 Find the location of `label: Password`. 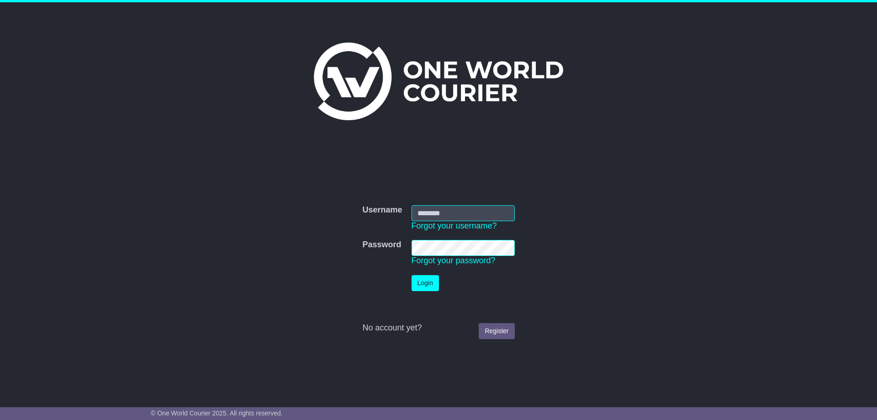

label: Password is located at coordinates (382, 245).